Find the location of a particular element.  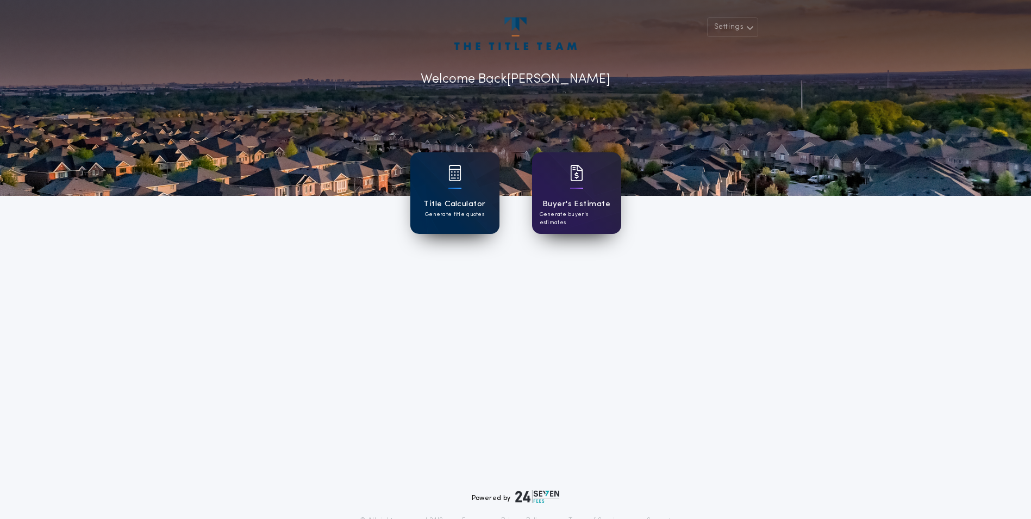

a: card iconBuyer's EstimateGenerate buyer's estimates is located at coordinates (577, 193).